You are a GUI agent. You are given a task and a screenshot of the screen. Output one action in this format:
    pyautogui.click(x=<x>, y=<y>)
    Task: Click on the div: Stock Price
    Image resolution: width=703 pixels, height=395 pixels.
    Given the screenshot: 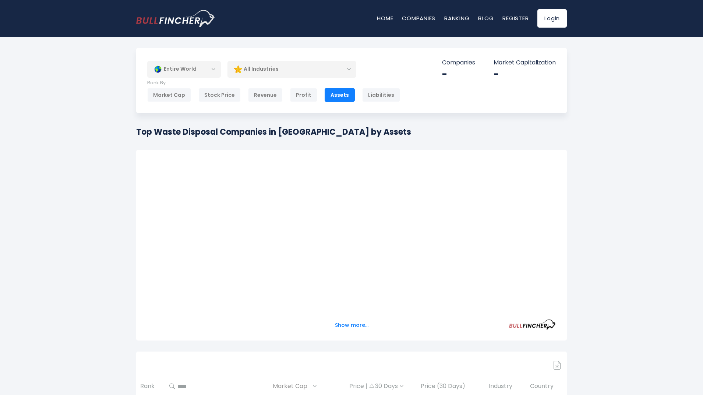 What is the action you would take?
    pyautogui.click(x=219, y=95)
    